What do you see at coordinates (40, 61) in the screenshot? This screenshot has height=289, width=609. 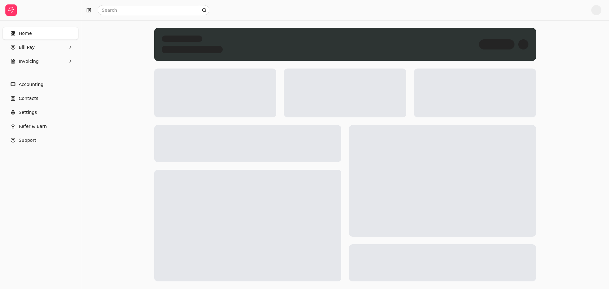 I see `button: Invoicing` at bounding box center [40, 61].